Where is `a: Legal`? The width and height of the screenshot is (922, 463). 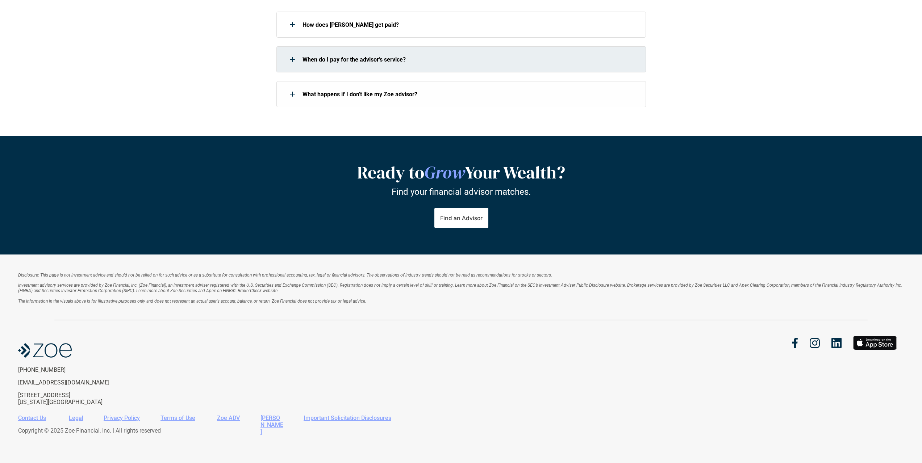 a: Legal is located at coordinates (76, 418).